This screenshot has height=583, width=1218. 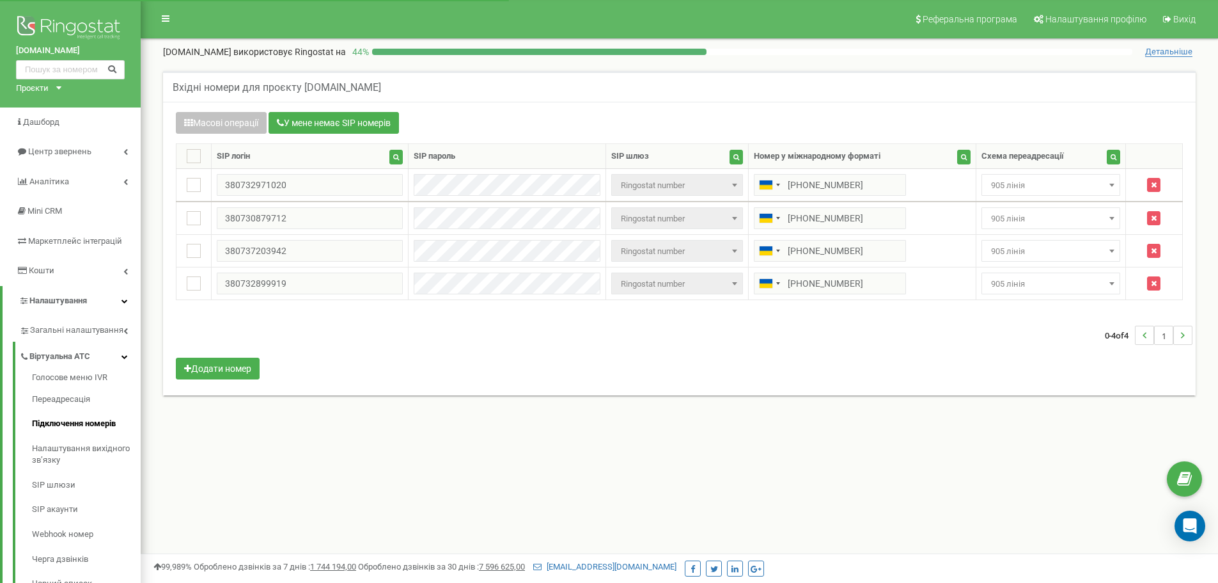 What do you see at coordinates (32, 88) in the screenshot?
I see `div: Проєкти` at bounding box center [32, 88].